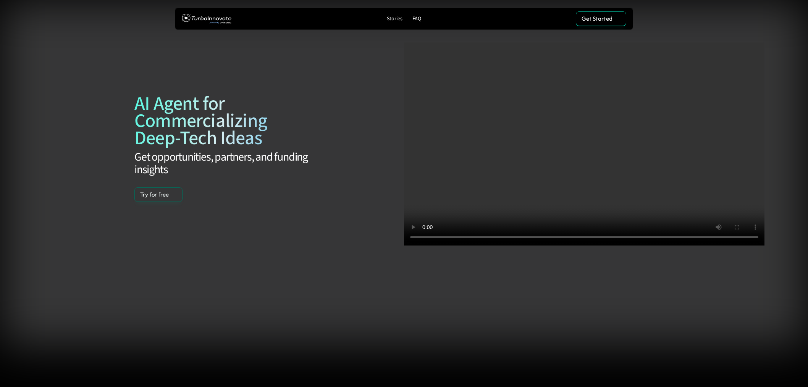 This screenshot has width=808, height=387. I want to click on p: Get Started, so click(597, 19).